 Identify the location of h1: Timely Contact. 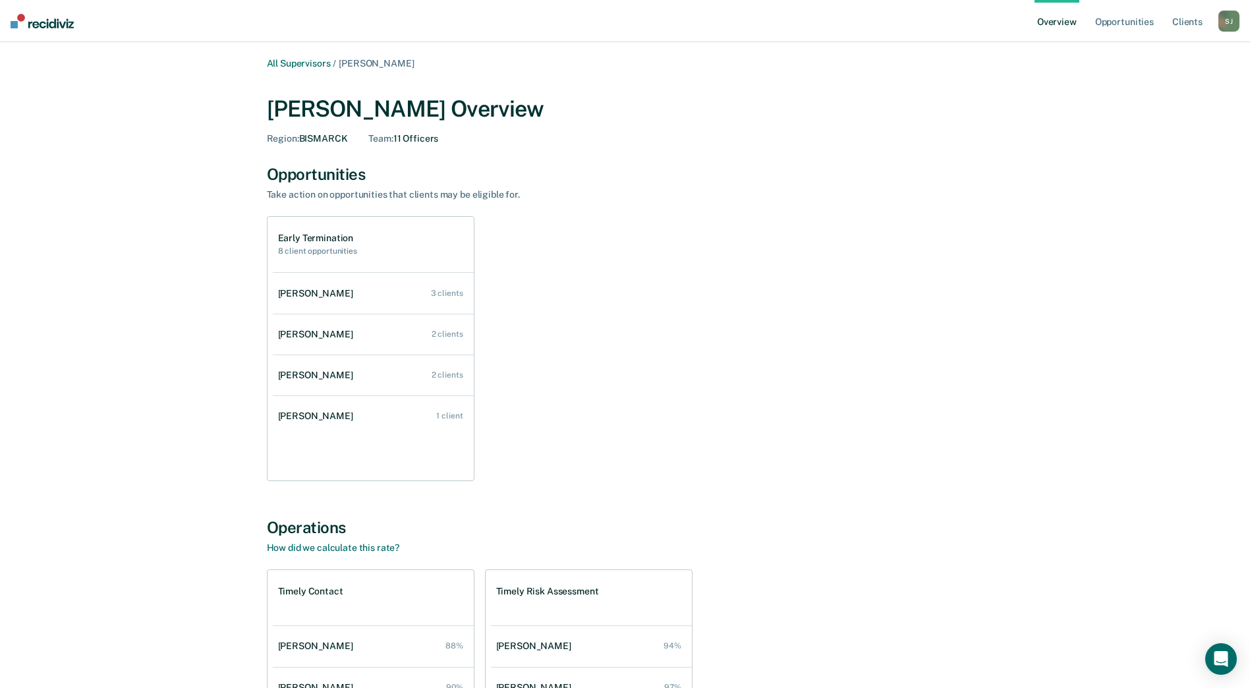
(310, 591).